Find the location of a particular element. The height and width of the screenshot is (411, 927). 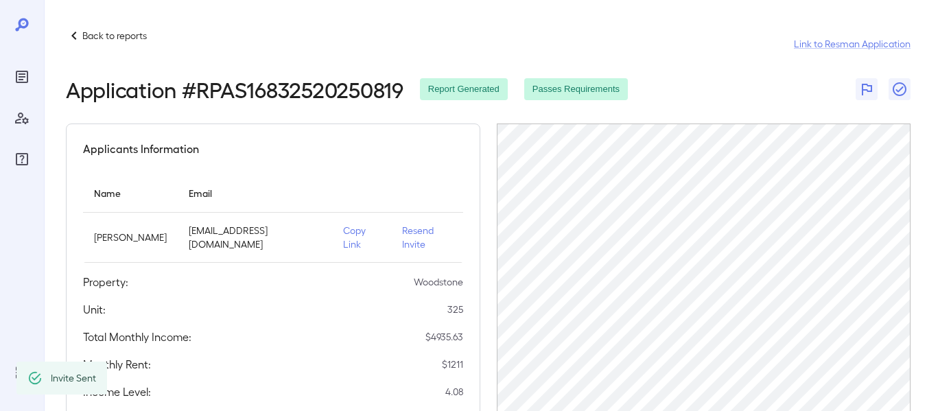

h5: Property: is located at coordinates (106, 282).